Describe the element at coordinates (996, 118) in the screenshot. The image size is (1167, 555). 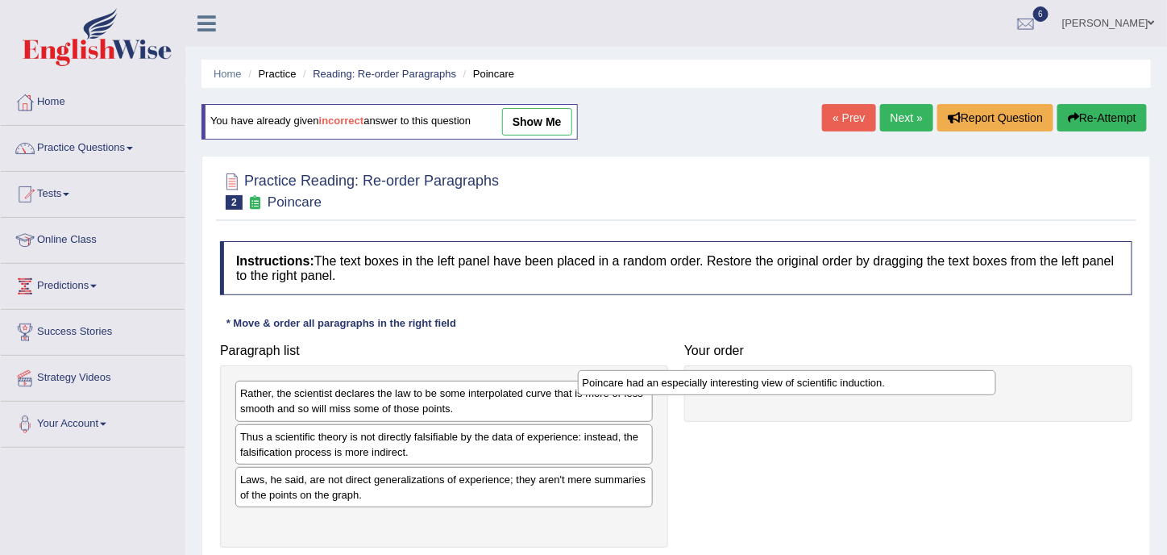
I see `button: Report Question` at that location.